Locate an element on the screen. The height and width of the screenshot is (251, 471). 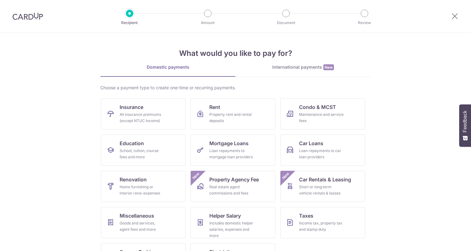
div: School, tuition, course fees and more is located at coordinates (142, 154).